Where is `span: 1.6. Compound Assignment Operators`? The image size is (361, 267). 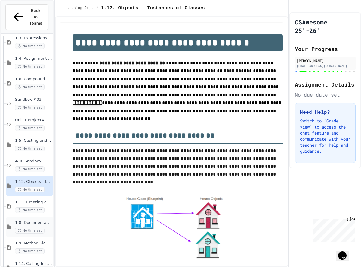 span: 1.6. Compound Assignment Operators is located at coordinates (33, 79).